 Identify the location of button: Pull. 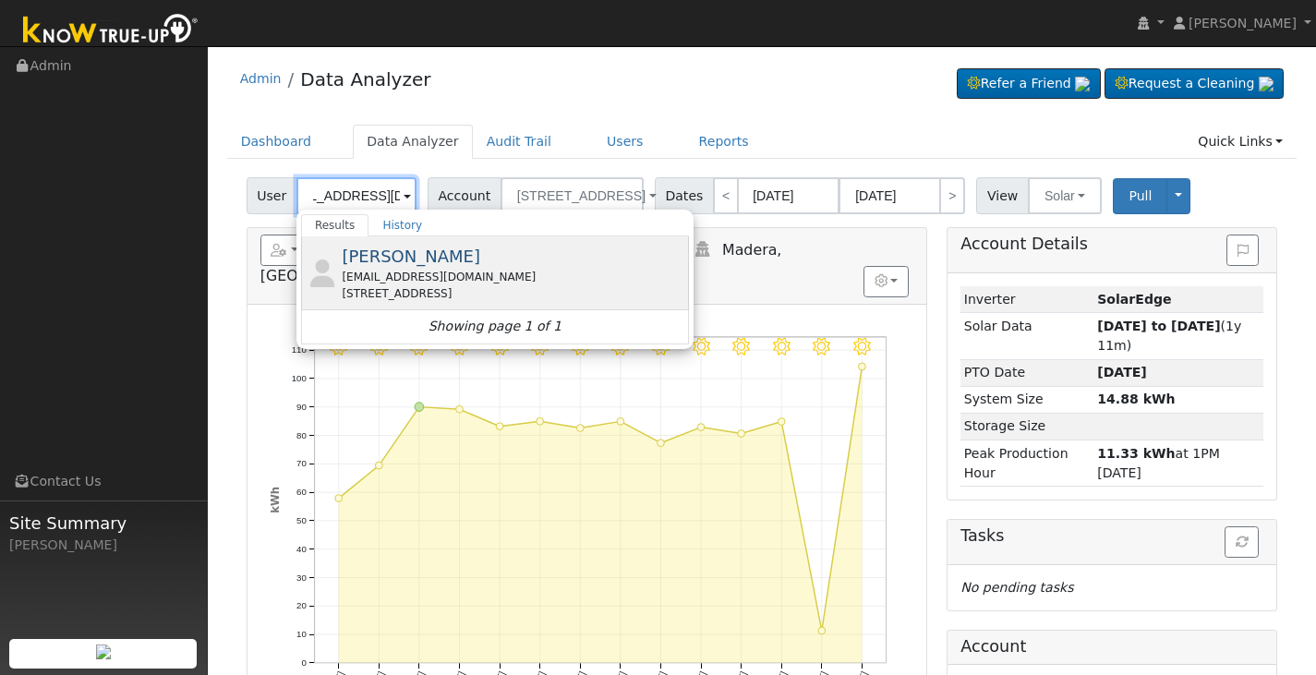
(1139, 196).